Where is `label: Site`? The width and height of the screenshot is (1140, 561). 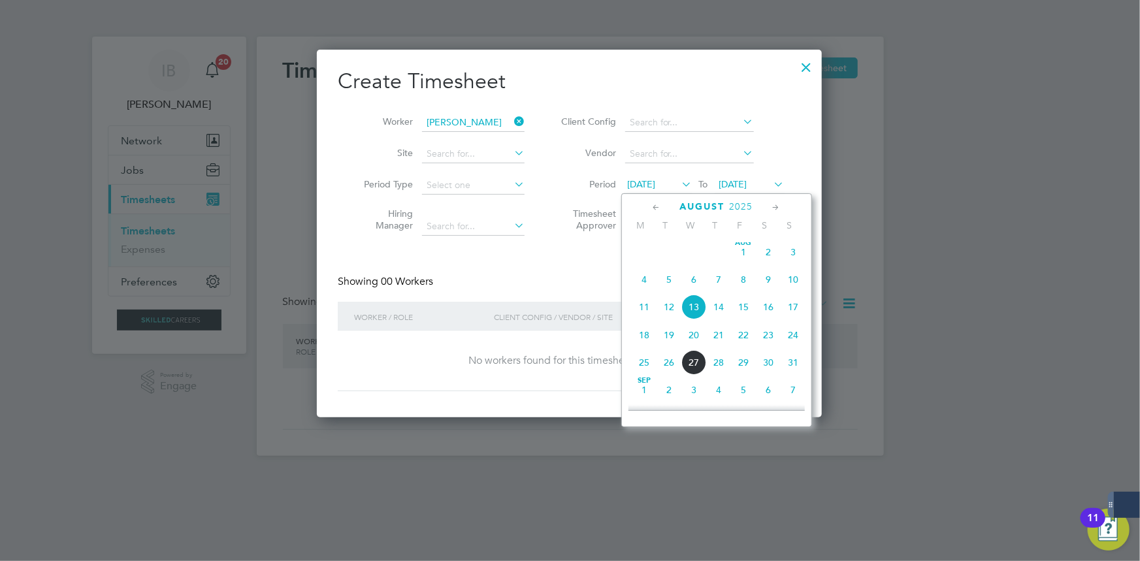
label: Site is located at coordinates (383, 153).